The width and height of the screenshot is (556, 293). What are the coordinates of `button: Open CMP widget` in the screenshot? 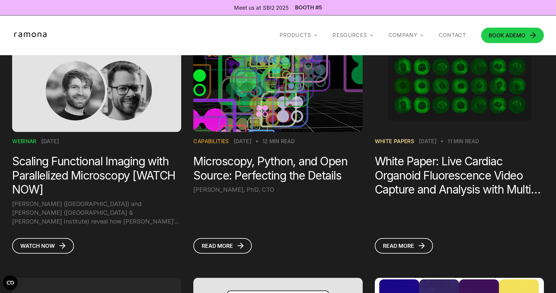 It's located at (10, 282).